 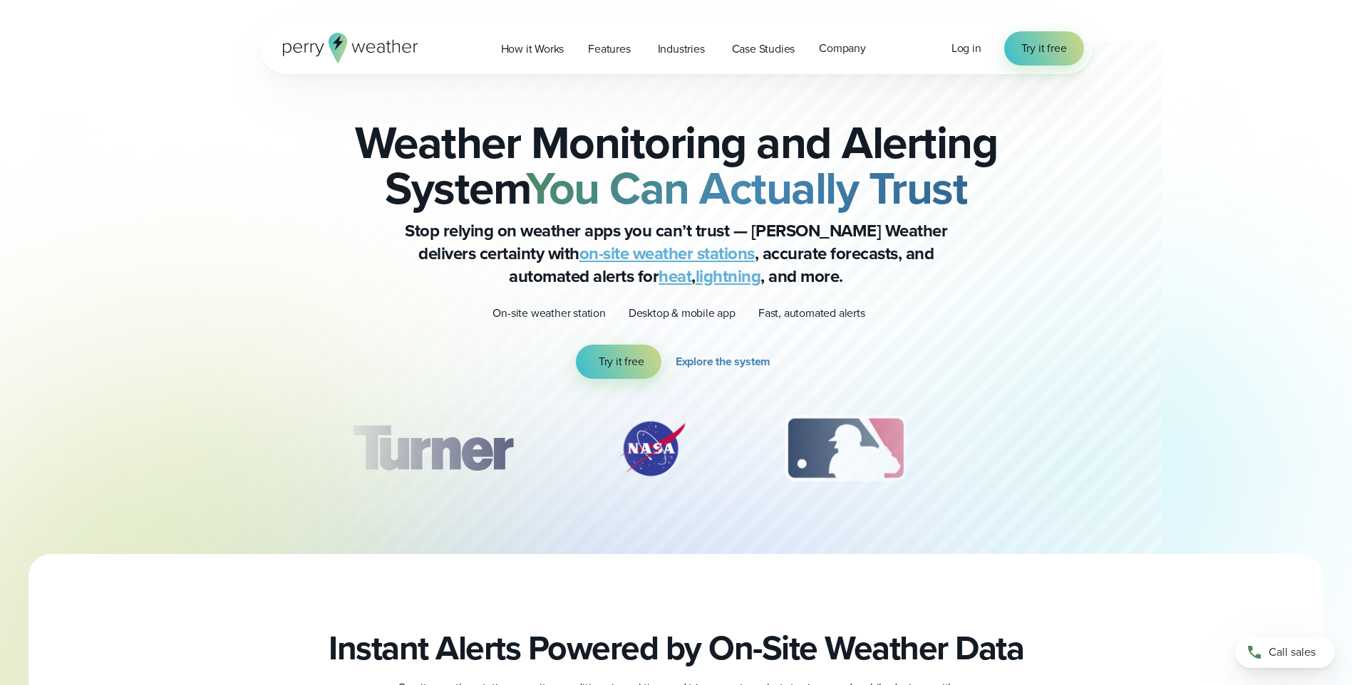 What do you see at coordinates (432, 449) in the screenshot?
I see `div: 1 of 12` at bounding box center [432, 449].